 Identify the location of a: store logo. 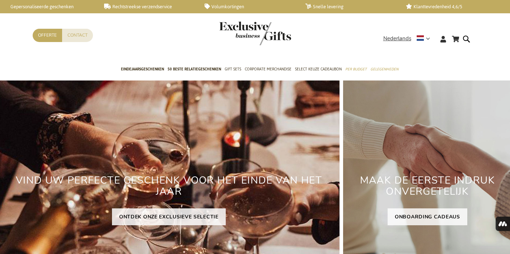
(237, 33).